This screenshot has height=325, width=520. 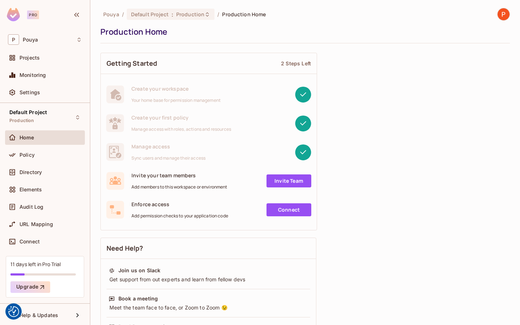 What do you see at coordinates (33, 75) in the screenshot?
I see `span: Monitoring` at bounding box center [33, 75].